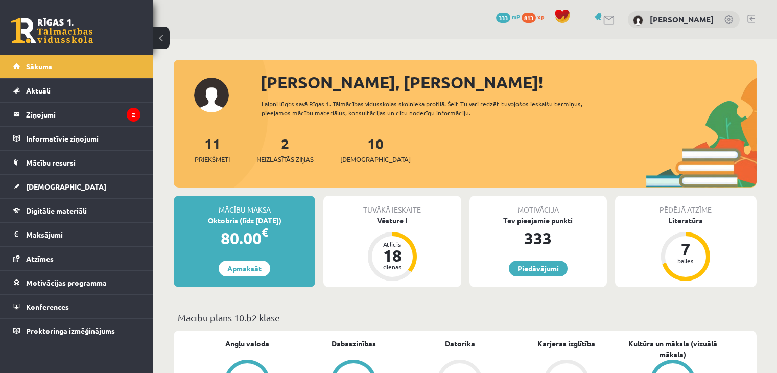  Describe the element at coordinates (393, 244) in the screenshot. I see `div: Atlicis` at that location.